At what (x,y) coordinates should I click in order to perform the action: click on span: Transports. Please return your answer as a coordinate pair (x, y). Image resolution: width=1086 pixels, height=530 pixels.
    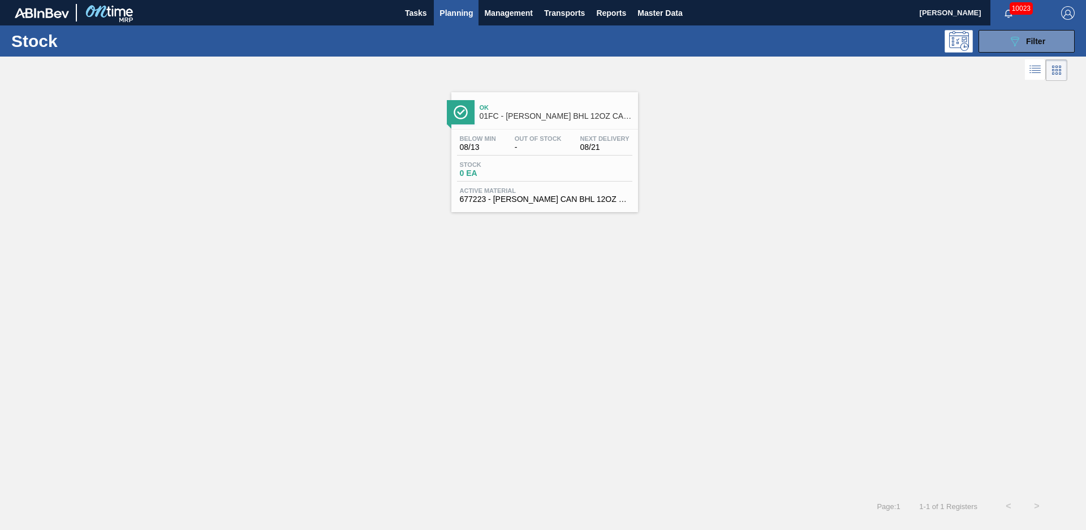
    Looking at the image, I should click on (564, 13).